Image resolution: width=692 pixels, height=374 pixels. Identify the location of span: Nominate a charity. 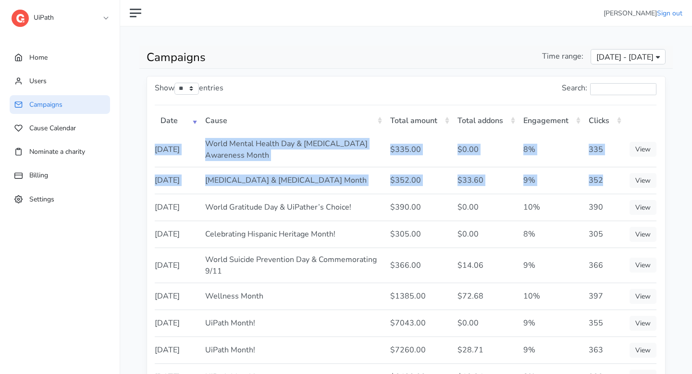
(57, 151).